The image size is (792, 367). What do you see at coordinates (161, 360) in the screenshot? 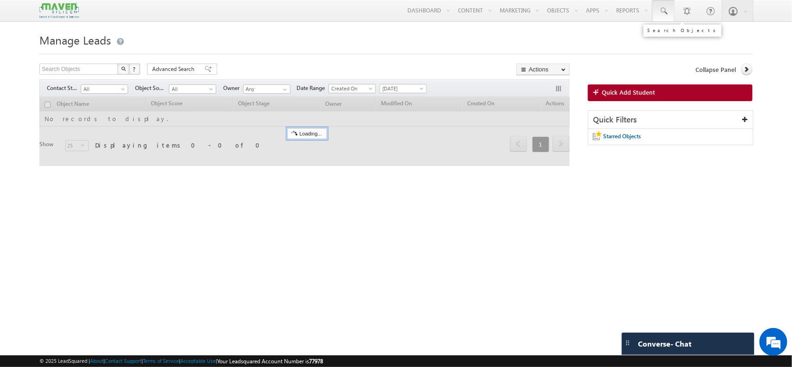
I see `a: Terms of Service` at bounding box center [161, 360].